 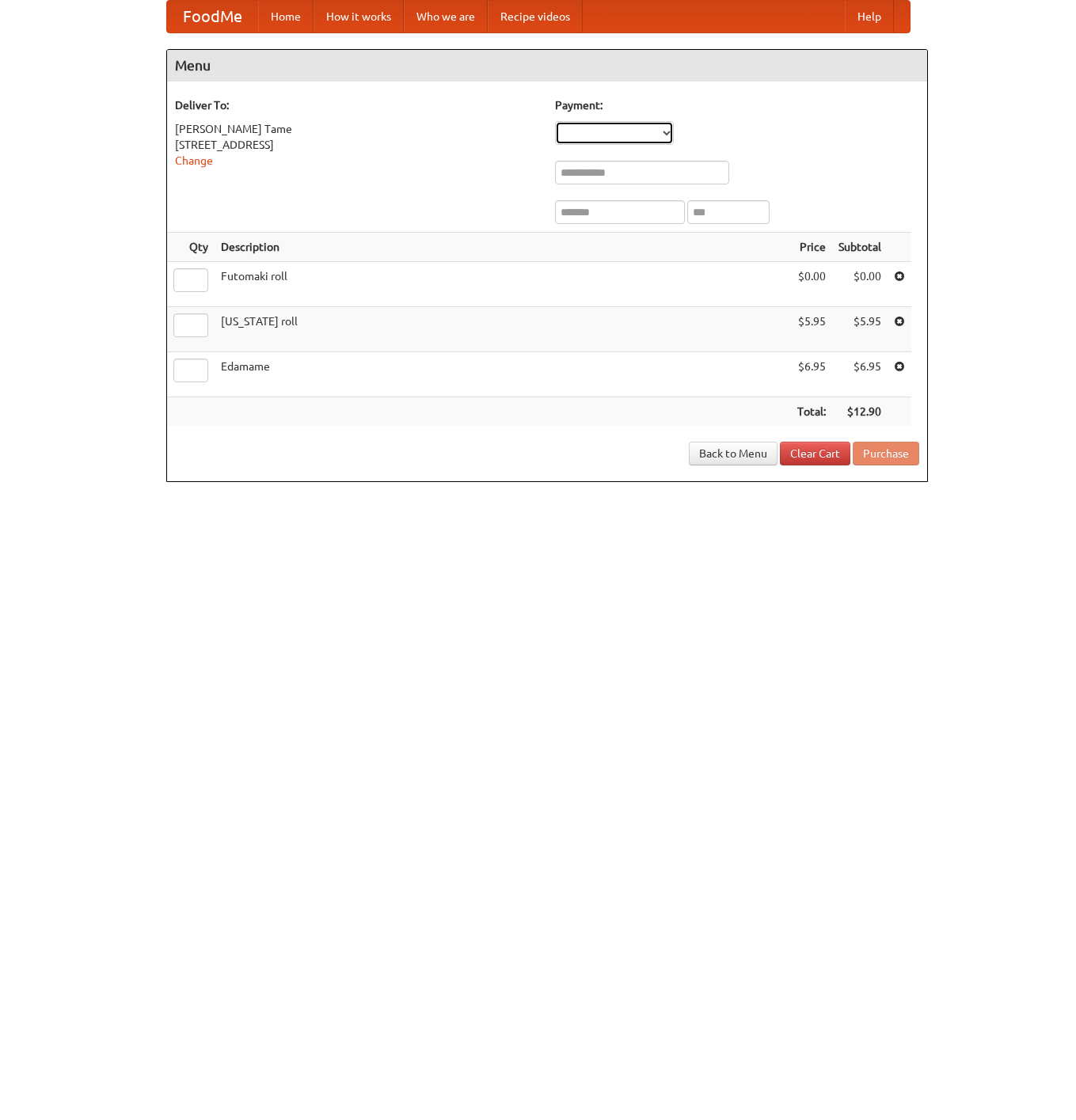 I want to click on h5: Payment:, so click(x=737, y=105).